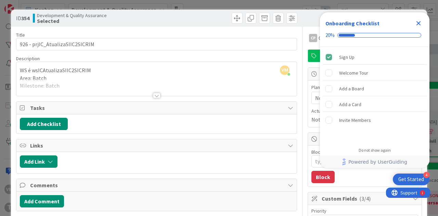  What do you see at coordinates (375, 90) in the screenshot?
I see `div: Checklist Container` at bounding box center [375, 90].